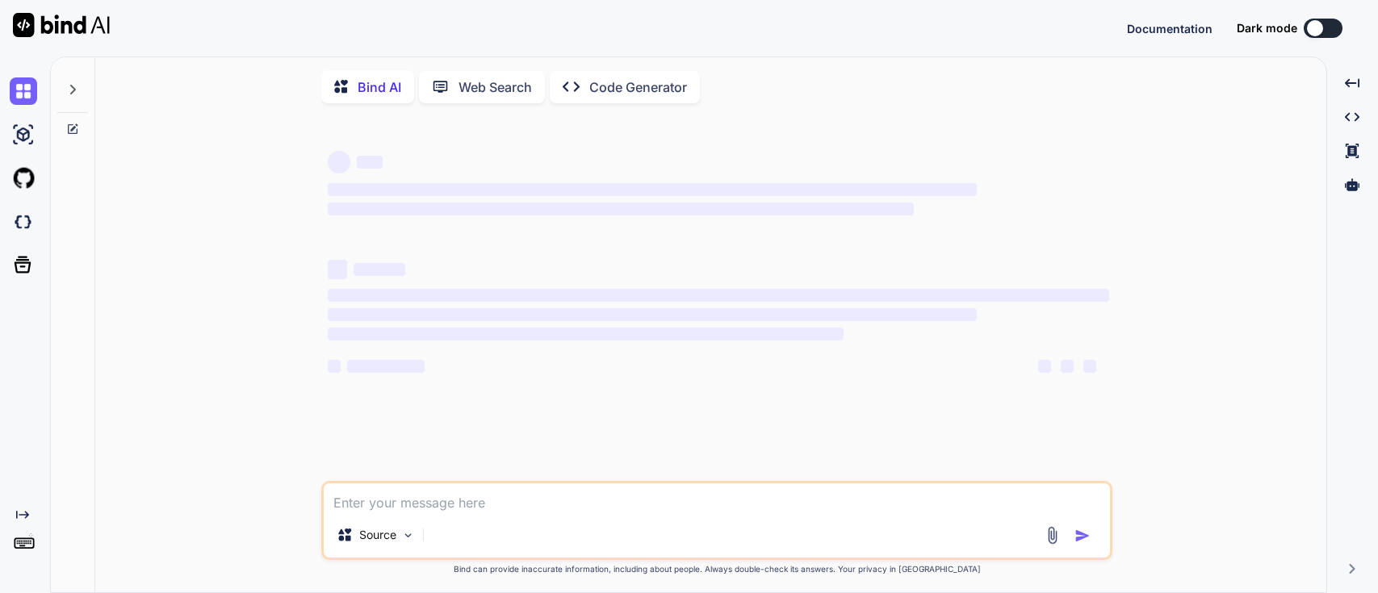 This screenshot has height=593, width=1378. I want to click on span: Documentation, so click(1170, 28).